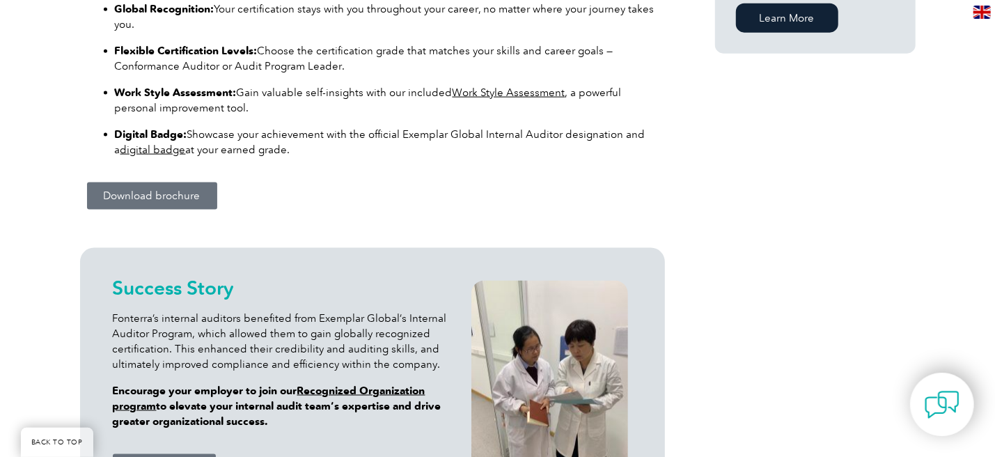 The image size is (995, 457). What do you see at coordinates (176, 93) in the screenshot?
I see `strong: Work Style Assessment:` at bounding box center [176, 93].